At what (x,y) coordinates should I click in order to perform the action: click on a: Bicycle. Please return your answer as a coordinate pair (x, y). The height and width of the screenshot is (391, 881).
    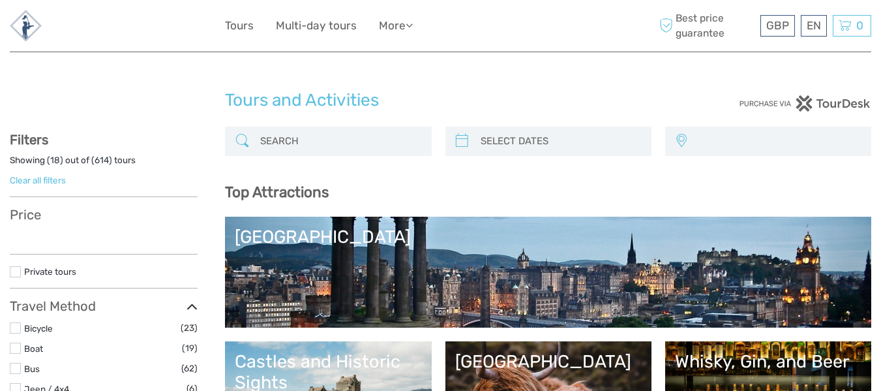
    Looking at the image, I should click on (38, 328).